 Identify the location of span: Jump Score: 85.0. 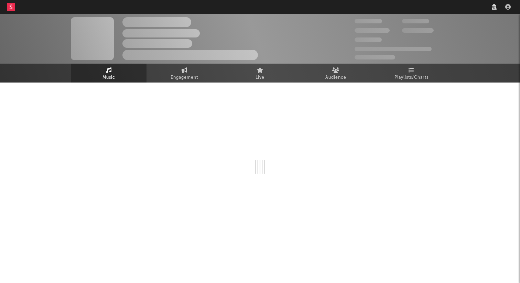
(375, 57).